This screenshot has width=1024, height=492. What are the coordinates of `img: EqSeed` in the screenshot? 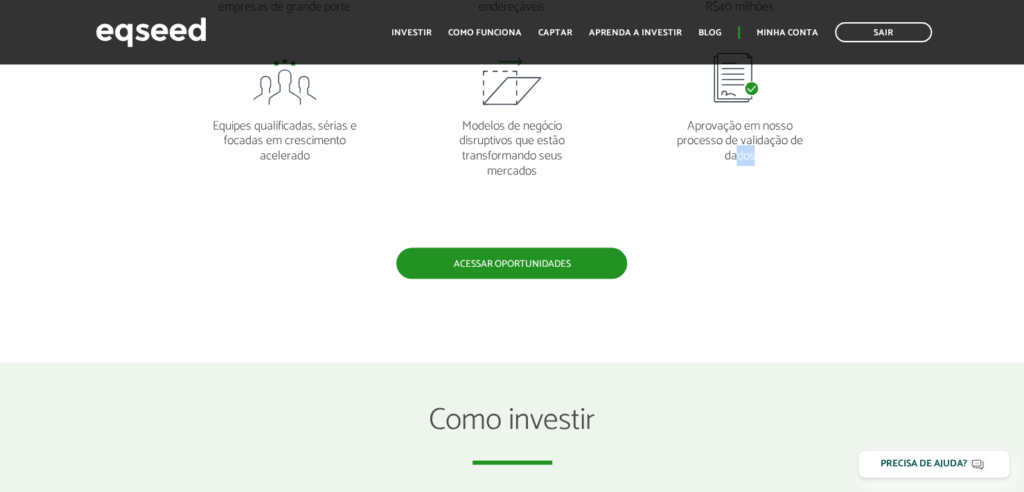 It's located at (151, 32).